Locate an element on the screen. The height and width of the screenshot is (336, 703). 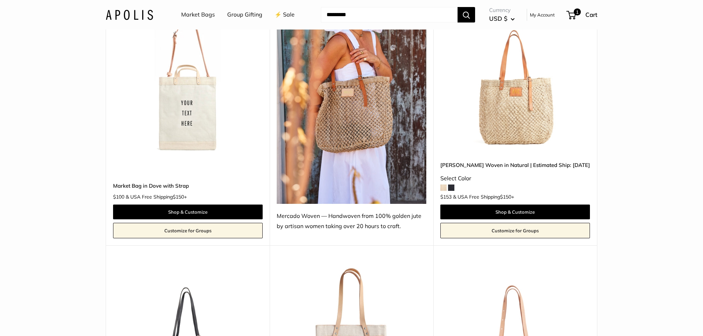
input: Search... is located at coordinates (389, 15).